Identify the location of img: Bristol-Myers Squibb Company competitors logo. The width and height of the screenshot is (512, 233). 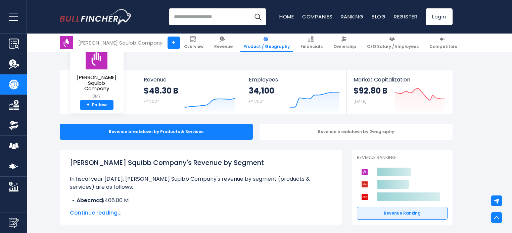
(364, 172).